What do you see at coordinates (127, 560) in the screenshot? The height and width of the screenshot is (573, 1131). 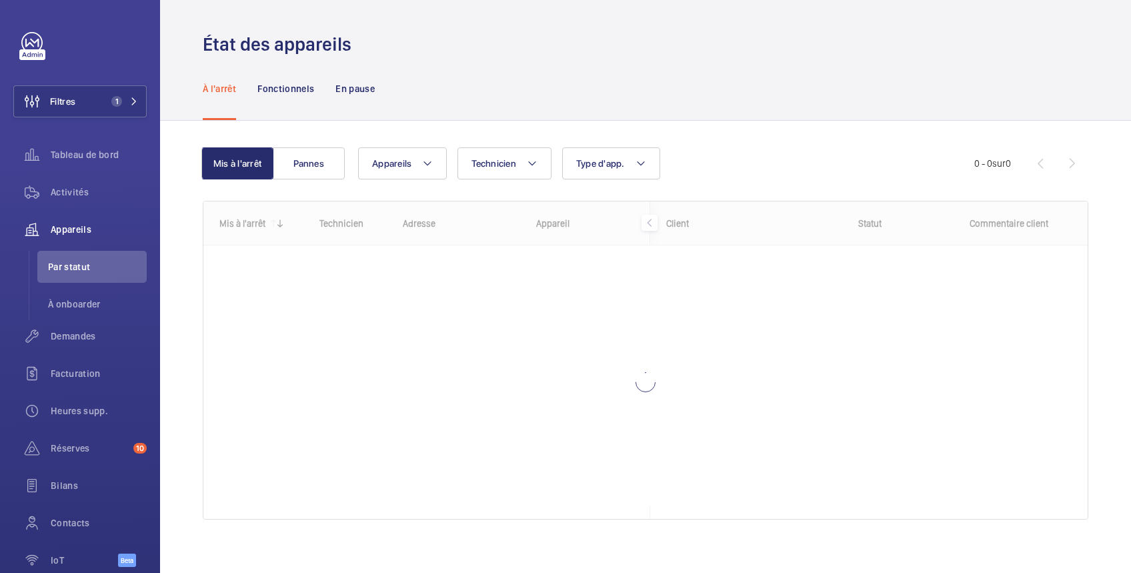 I see `span: Beta` at bounding box center [127, 560].